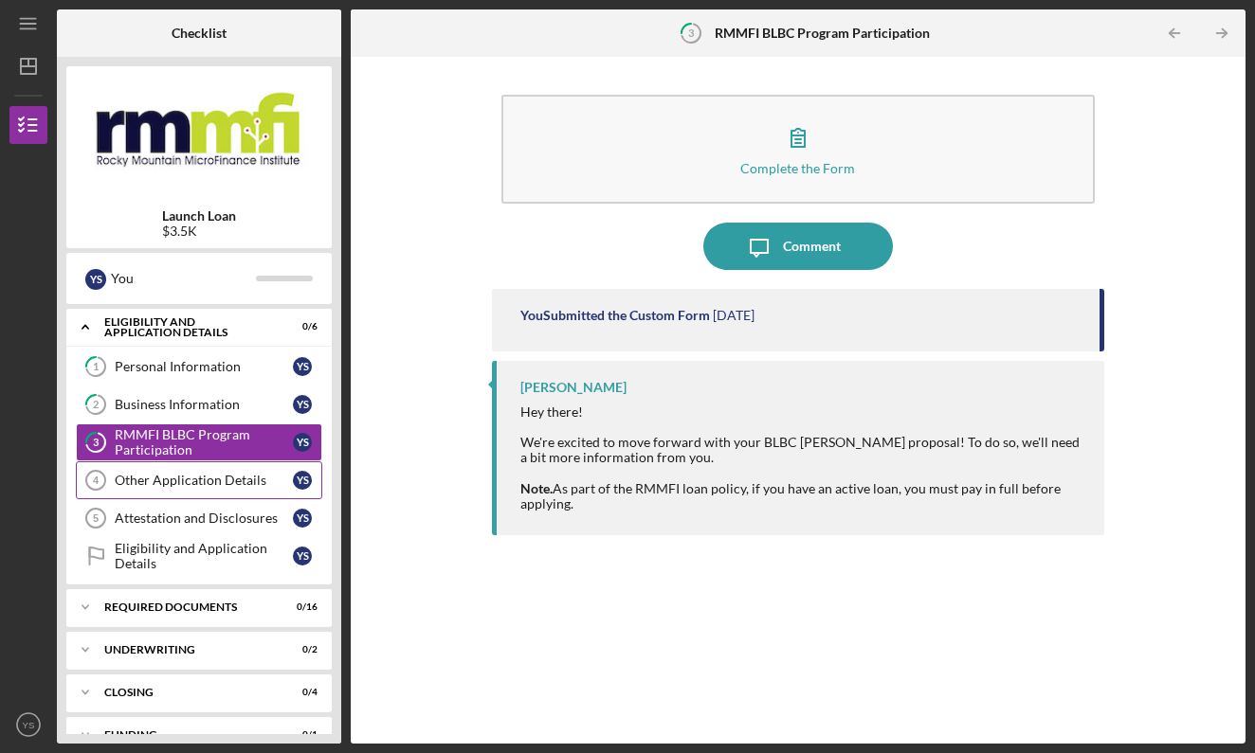 Image resolution: width=1255 pixels, height=753 pixels. Describe the element at coordinates (96, 518) in the screenshot. I see `tspan: 5` at that location.